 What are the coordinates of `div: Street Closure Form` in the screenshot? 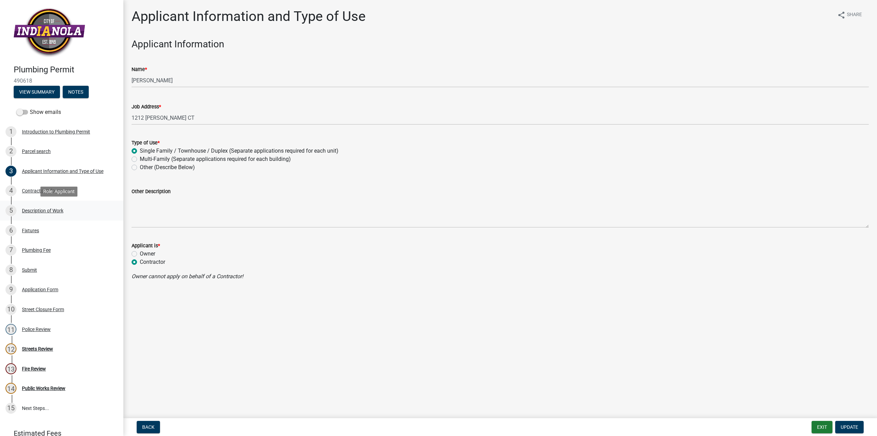 It's located at (43, 309).